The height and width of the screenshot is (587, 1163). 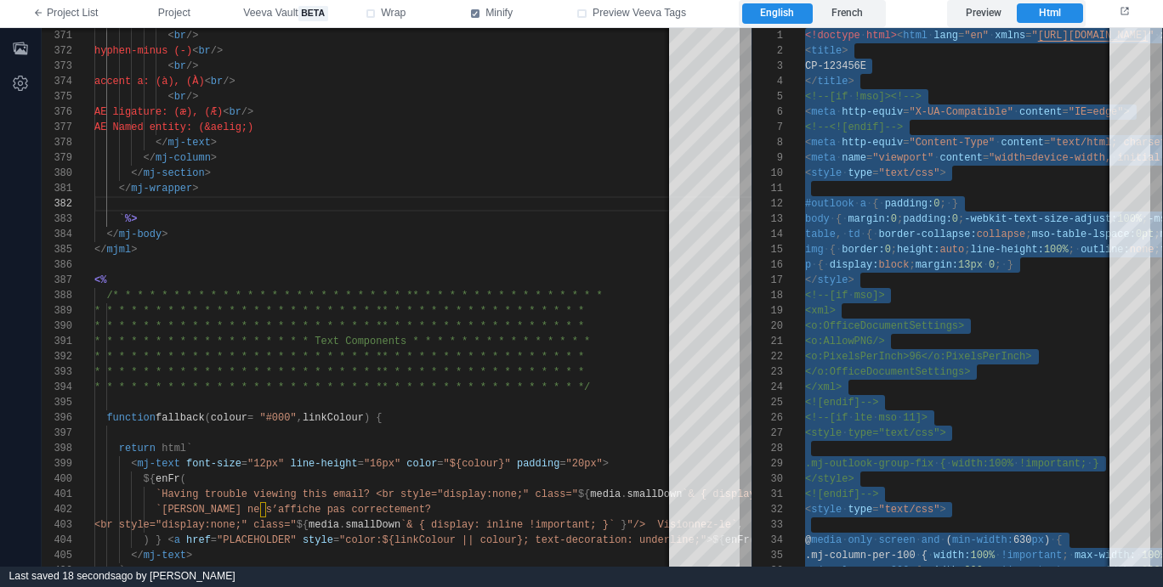 What do you see at coordinates (836, 66) in the screenshot?
I see `span: CP-123456E` at bounding box center [836, 66].